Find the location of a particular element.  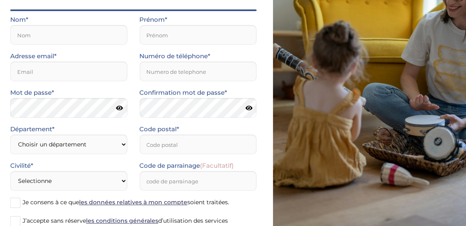

span: (Facultatif) is located at coordinates (217, 165).